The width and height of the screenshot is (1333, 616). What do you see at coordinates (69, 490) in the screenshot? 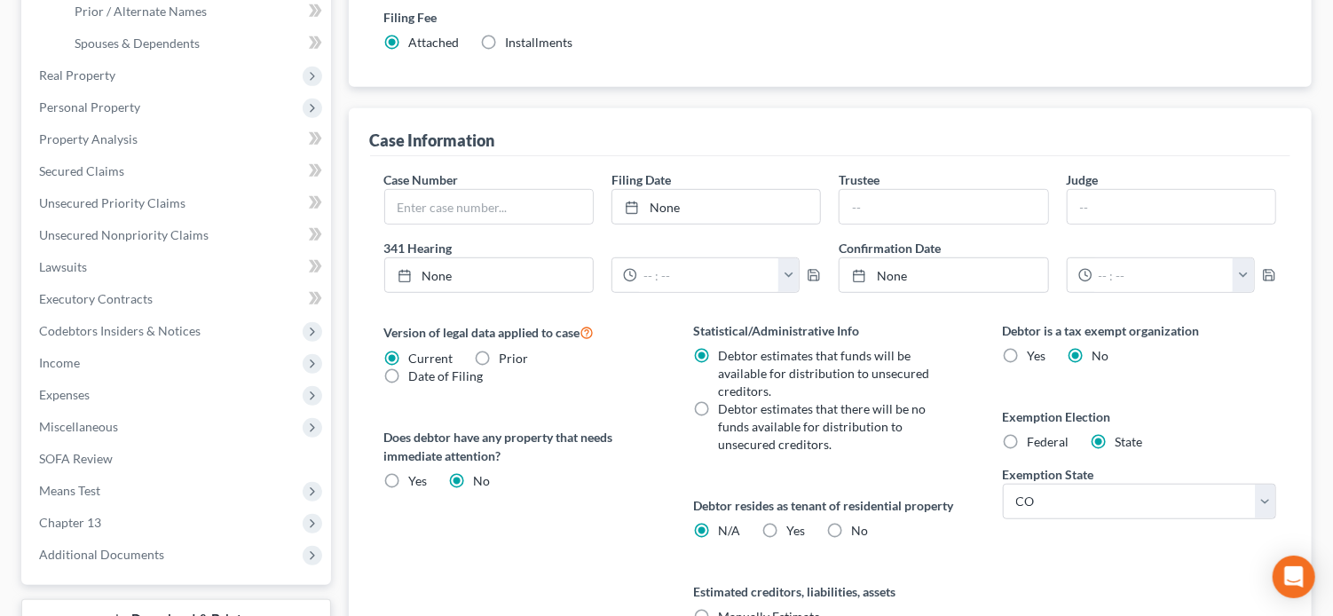
I see `span: Means Test` at bounding box center [69, 490].